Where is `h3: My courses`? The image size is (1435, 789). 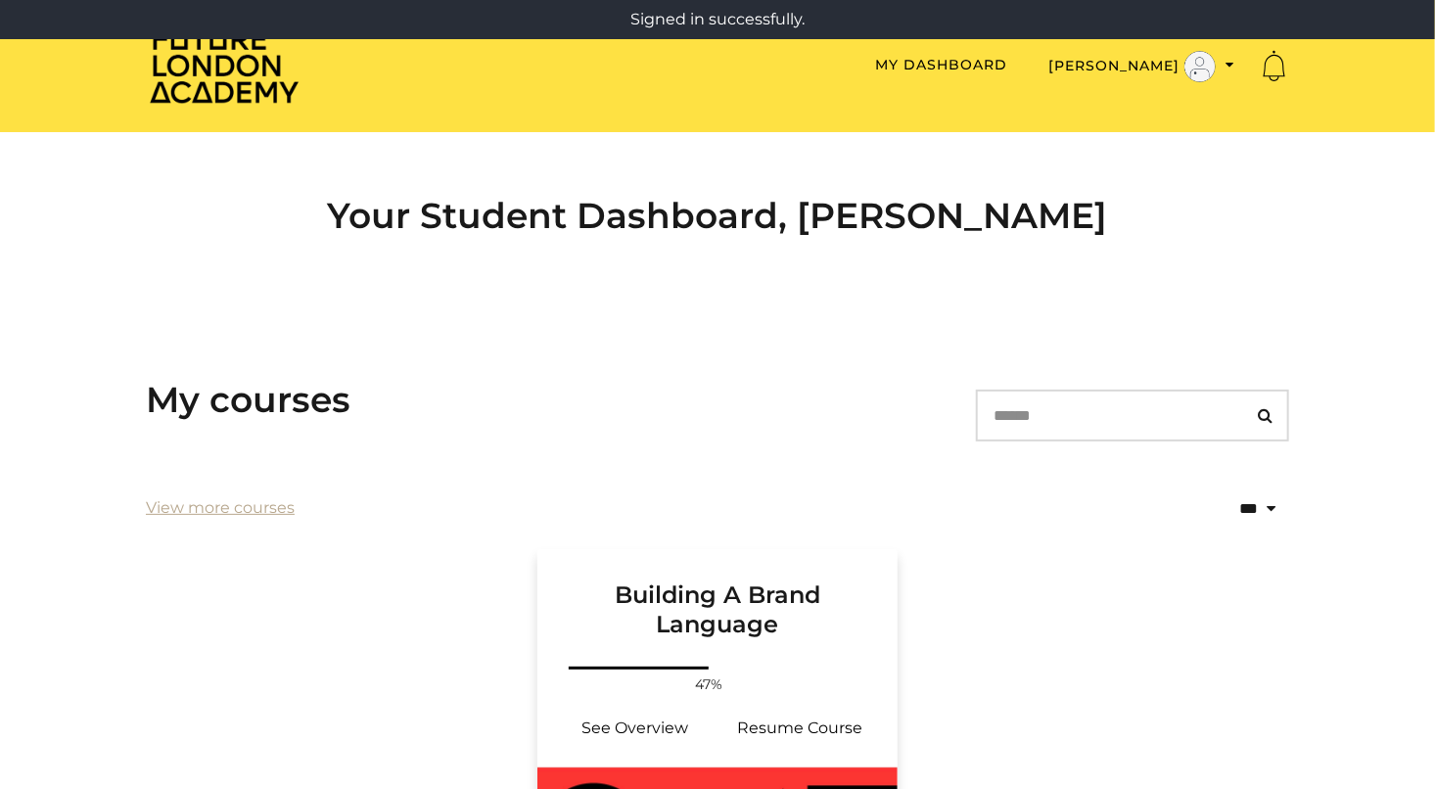
h3: My courses is located at coordinates (248, 399).